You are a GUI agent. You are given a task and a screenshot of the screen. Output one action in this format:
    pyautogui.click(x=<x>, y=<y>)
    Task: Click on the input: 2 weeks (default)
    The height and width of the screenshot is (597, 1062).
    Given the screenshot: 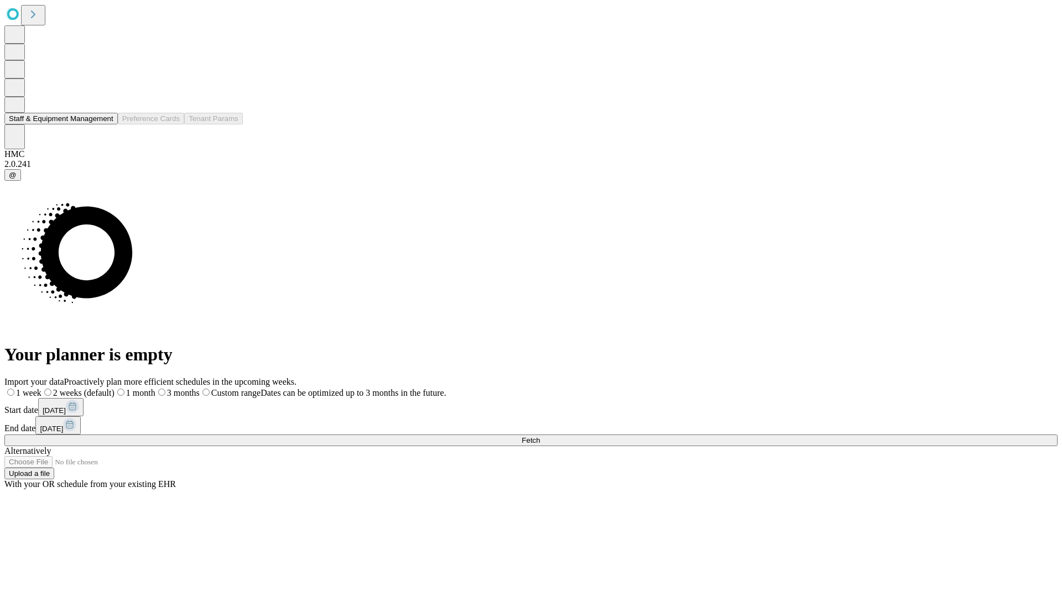 What is the action you would take?
    pyautogui.click(x=48, y=392)
    